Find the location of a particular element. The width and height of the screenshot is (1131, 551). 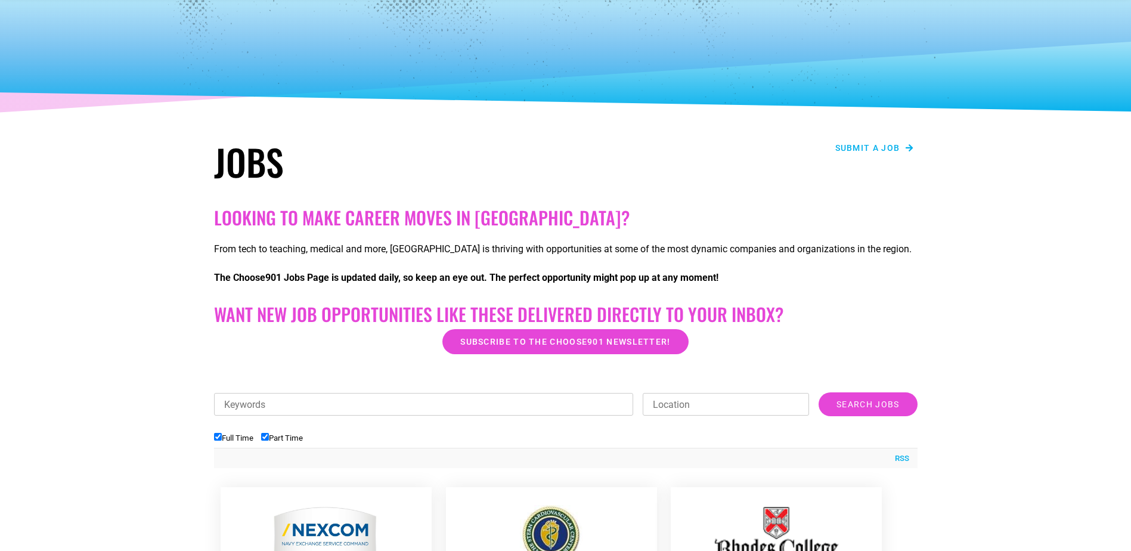

input: Search Jobs is located at coordinates (868, 404).